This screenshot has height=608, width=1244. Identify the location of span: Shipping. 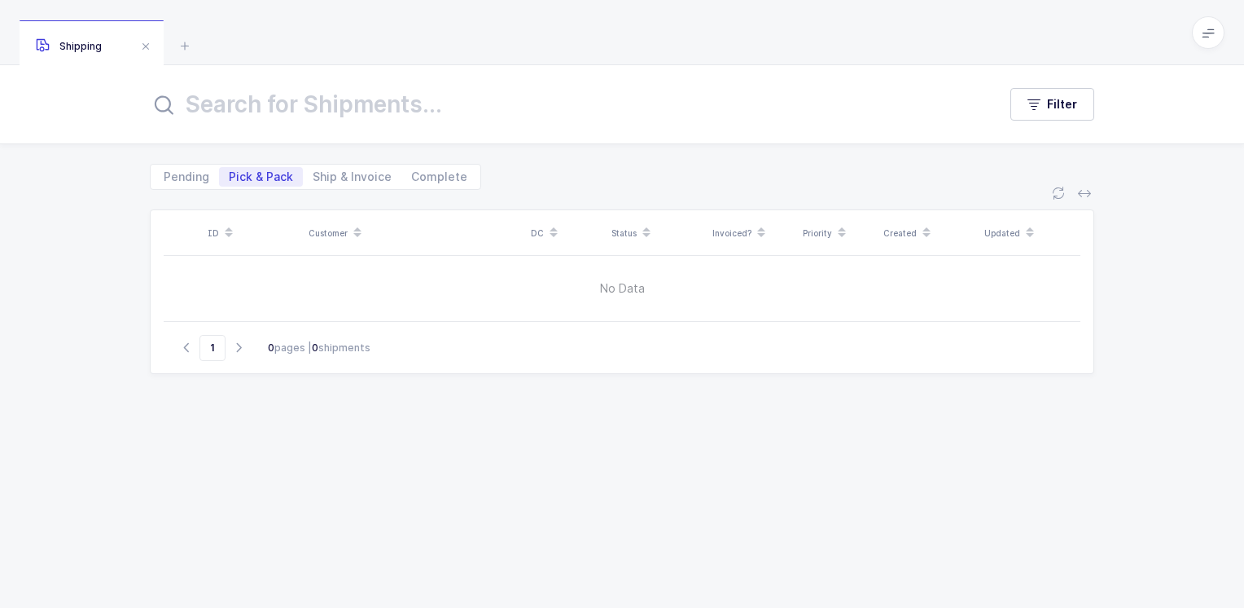
(68, 46).